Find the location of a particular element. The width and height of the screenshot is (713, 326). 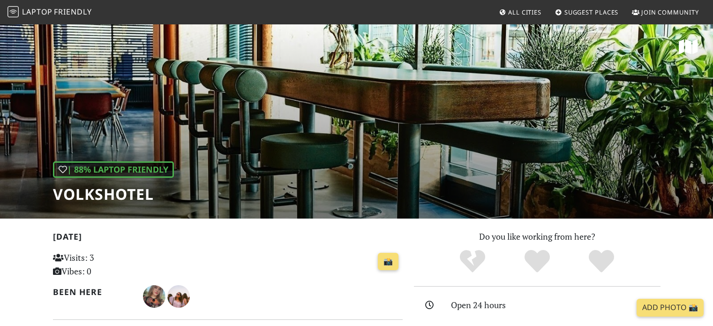

a: Suggest Places is located at coordinates (587, 12).